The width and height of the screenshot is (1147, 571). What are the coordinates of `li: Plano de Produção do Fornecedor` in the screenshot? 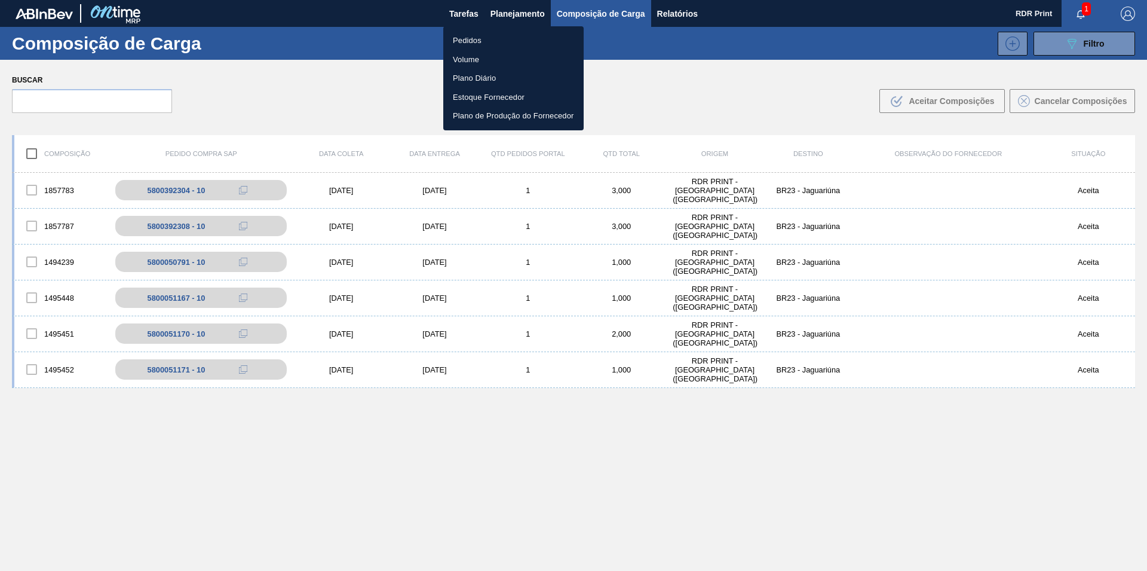 It's located at (513, 116).